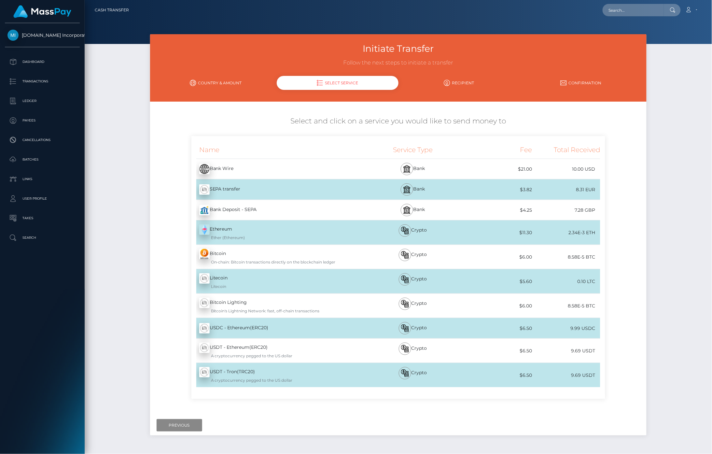 The image size is (712, 454). Describe the element at coordinates (277, 328) in the screenshot. I see `div: USDC - Ethereum(ERC20)` at that location.